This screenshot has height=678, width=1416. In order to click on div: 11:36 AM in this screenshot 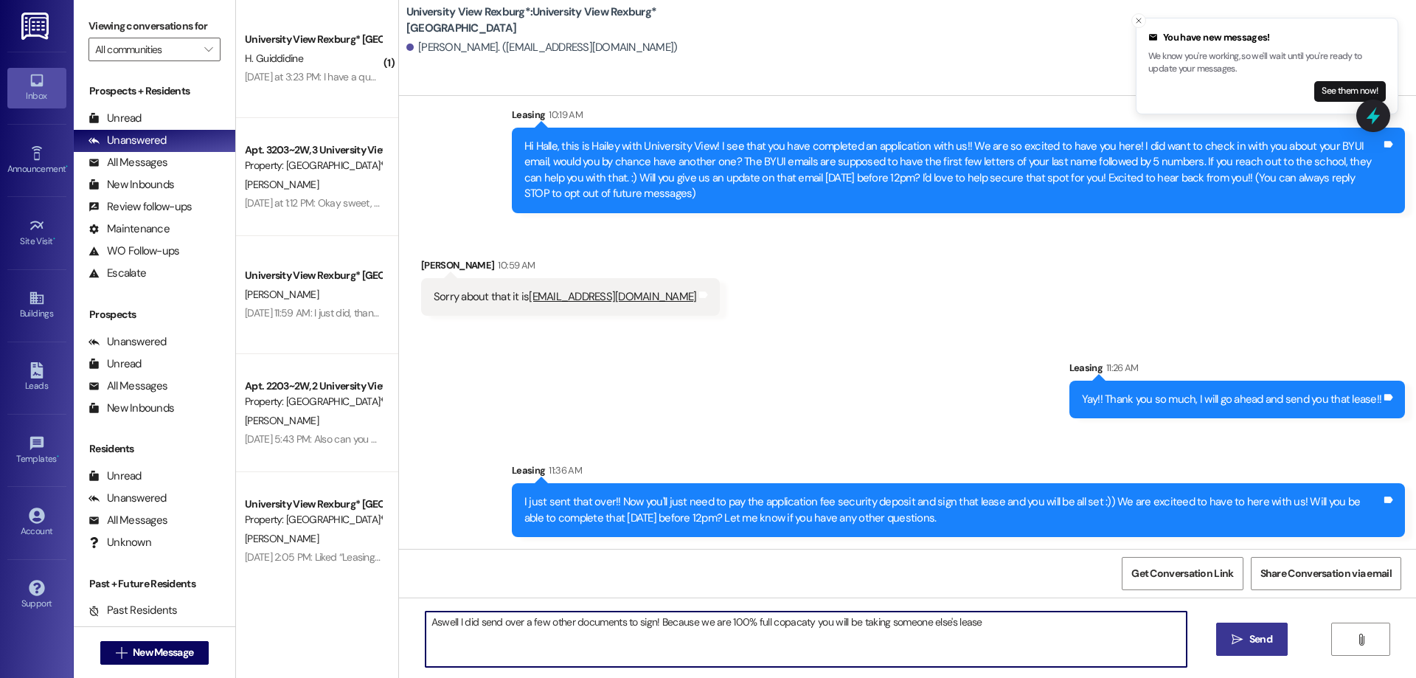, I will do `click(563, 470)`.